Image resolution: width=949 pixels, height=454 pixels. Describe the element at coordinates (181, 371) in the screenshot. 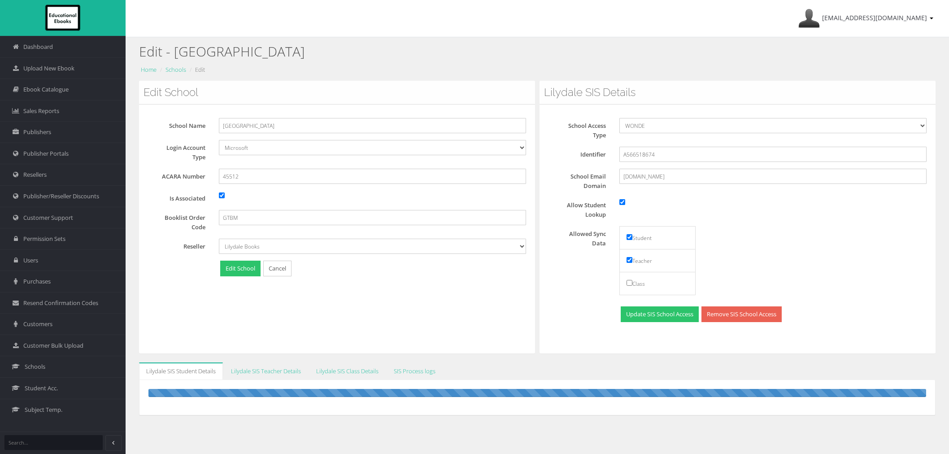

I see `a: Lilydale SIS Student Details` at that location.